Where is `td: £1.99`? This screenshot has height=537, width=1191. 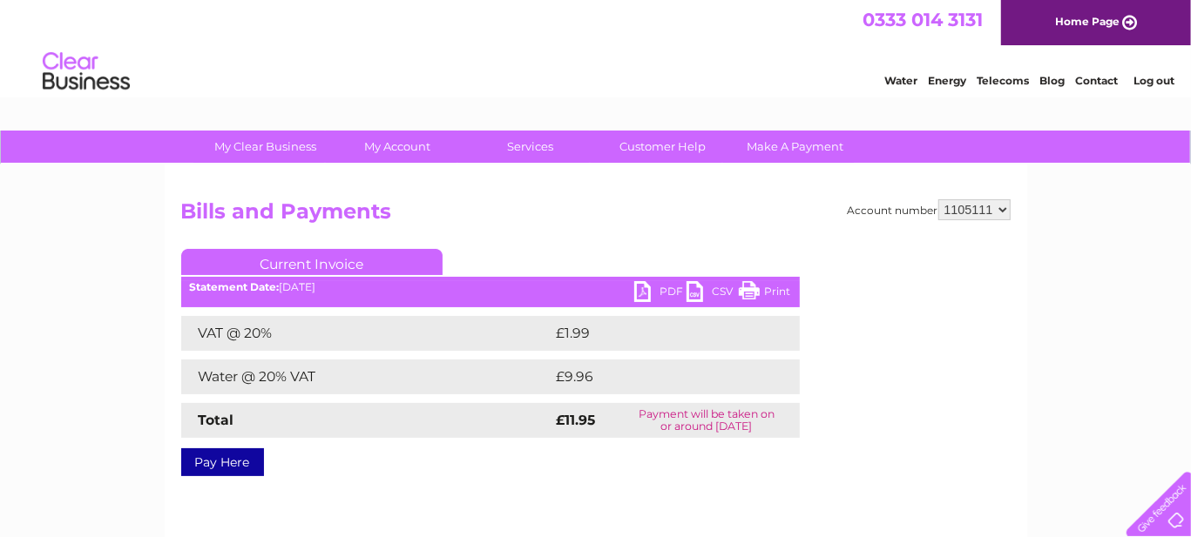
td: £1.99 is located at coordinates (655, 334).